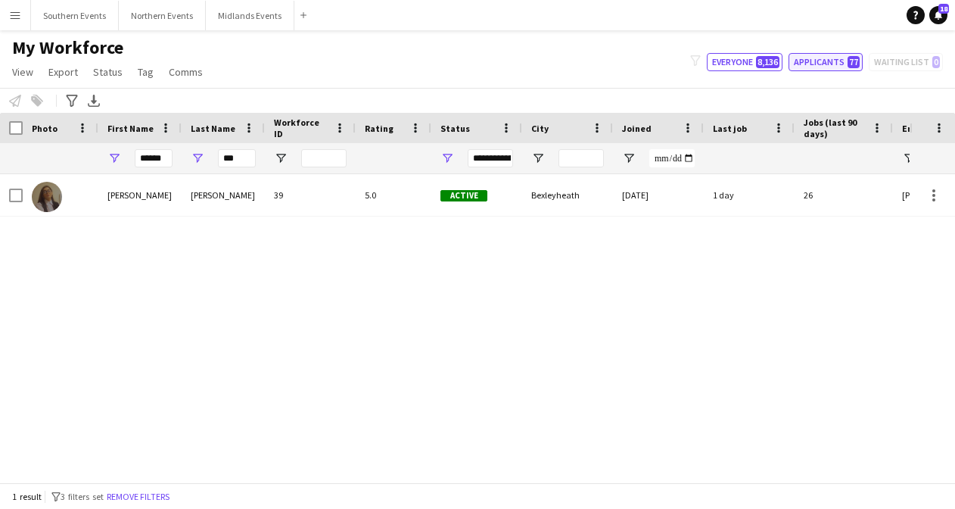 Image resolution: width=955 pixels, height=509 pixels. Describe the element at coordinates (394, 195) in the screenshot. I see `div: 5.0` at that location.